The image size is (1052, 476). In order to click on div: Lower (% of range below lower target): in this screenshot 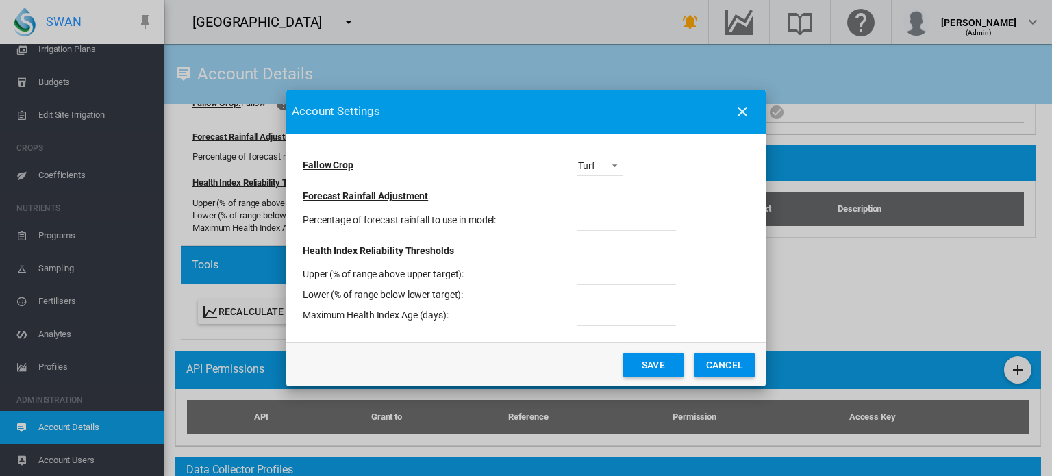, I will do `click(440, 295)`.